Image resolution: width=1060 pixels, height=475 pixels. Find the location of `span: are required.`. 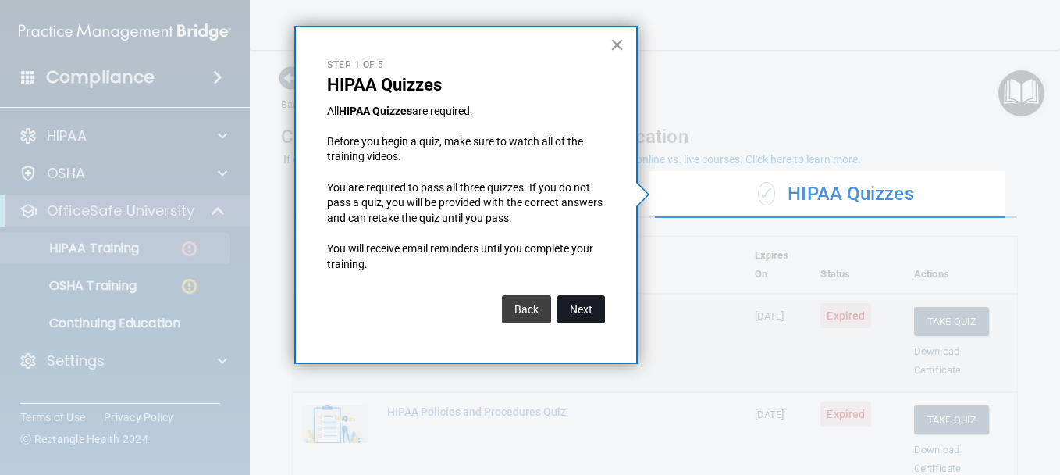

span: are required. is located at coordinates (443, 111).